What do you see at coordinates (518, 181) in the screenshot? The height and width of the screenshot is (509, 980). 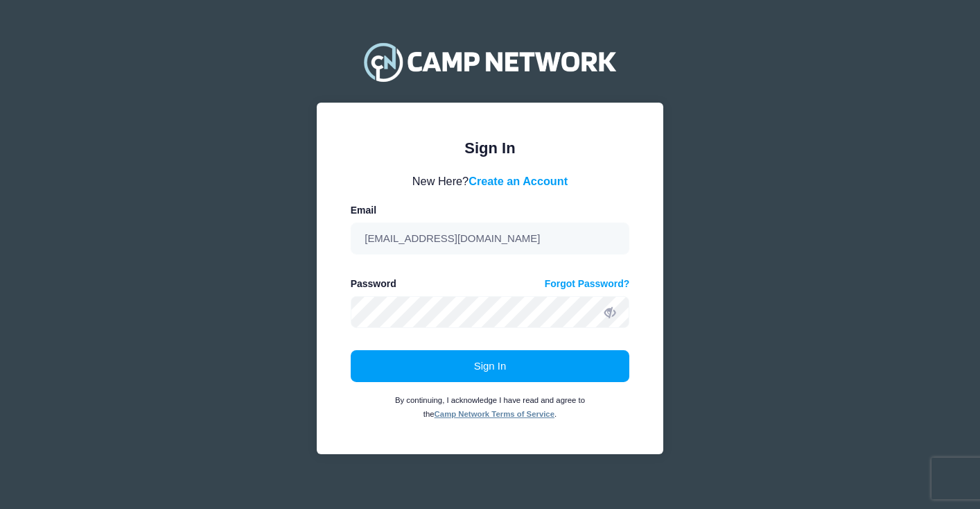 I see `a: Create an Account` at bounding box center [518, 181].